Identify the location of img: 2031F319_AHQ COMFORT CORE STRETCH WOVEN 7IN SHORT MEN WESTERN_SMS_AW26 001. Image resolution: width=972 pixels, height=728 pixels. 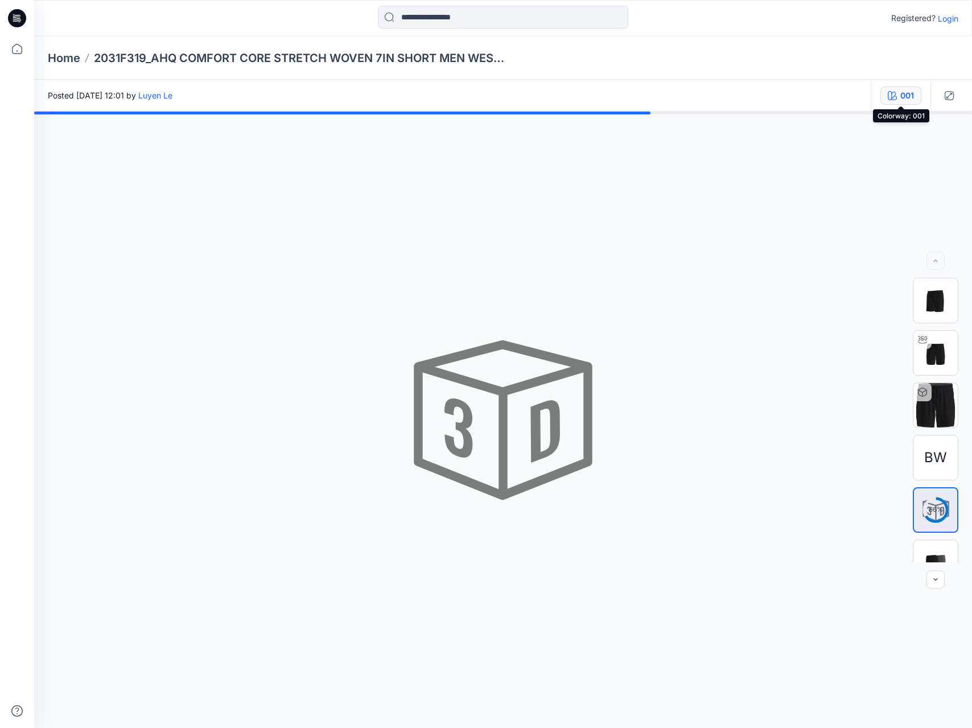
(936, 405).